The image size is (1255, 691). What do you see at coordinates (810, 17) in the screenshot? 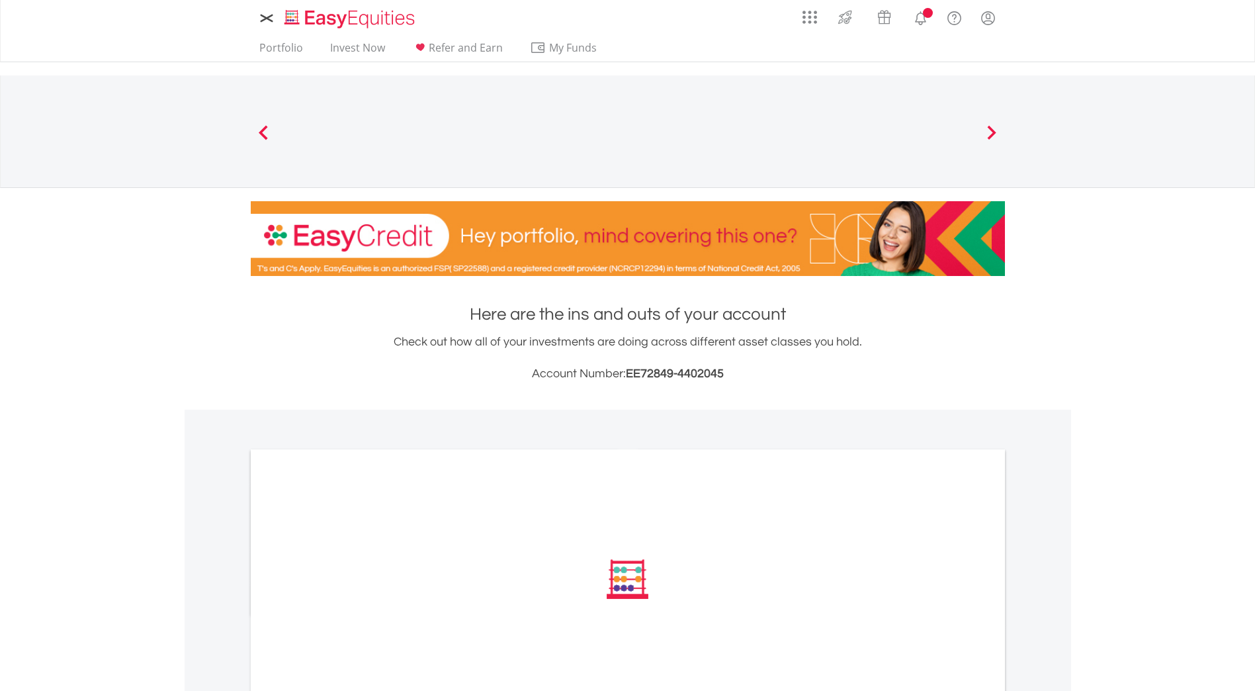
I see `img: grid-menu-icon.svg` at bounding box center [810, 17].